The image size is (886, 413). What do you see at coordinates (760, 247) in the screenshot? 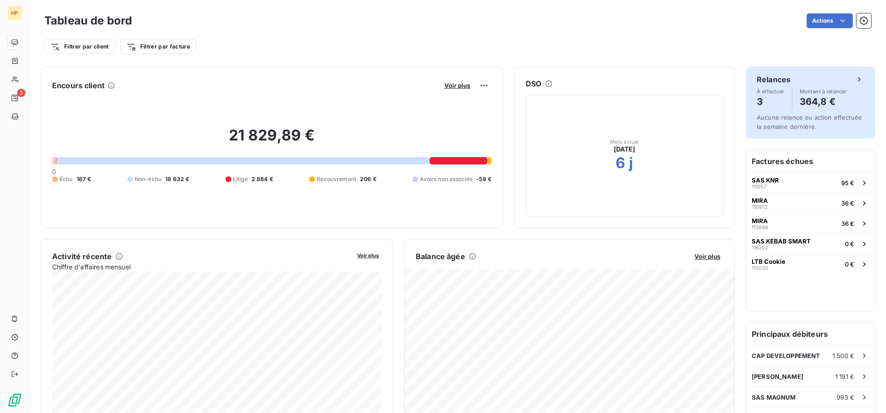
I see `span: 116202` at bounding box center [760, 247].